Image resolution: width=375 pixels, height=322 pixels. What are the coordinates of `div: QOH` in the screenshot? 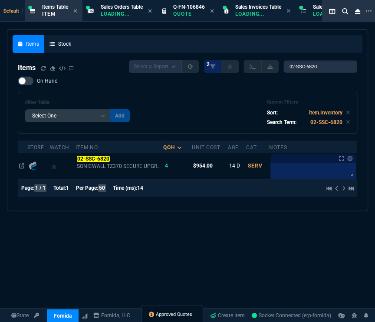 It's located at (169, 147).